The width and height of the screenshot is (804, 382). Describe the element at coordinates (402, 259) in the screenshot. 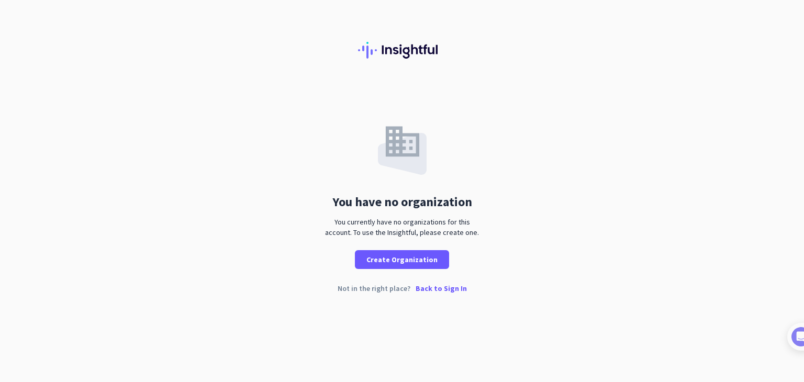

I see `button: Create Organization` at that location.